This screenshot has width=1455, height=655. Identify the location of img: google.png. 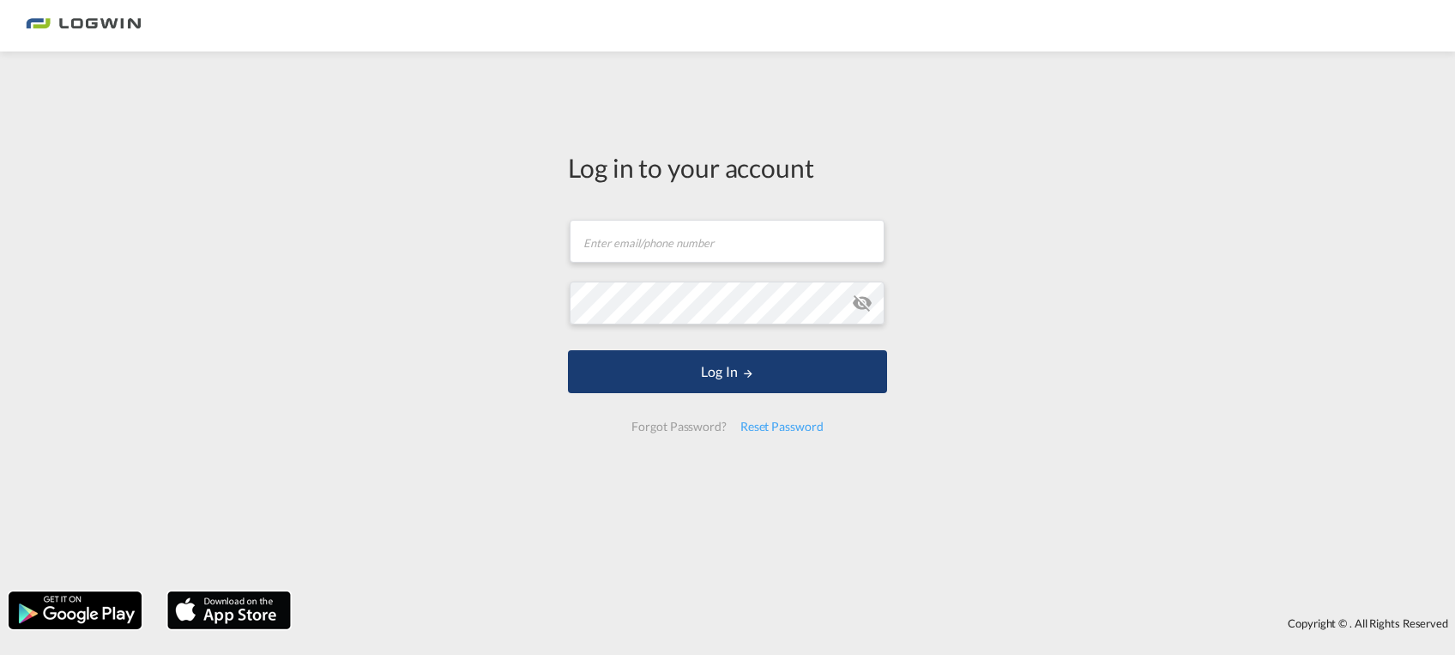
(75, 610).